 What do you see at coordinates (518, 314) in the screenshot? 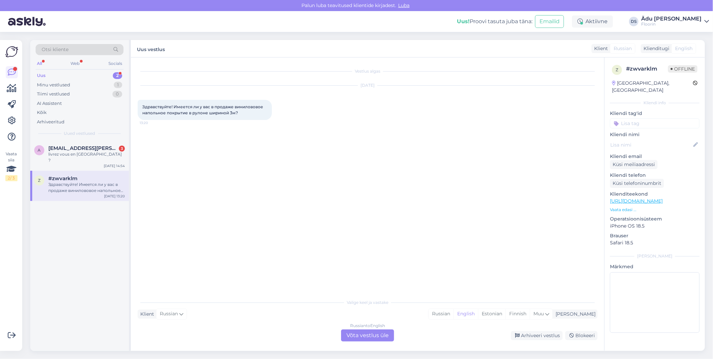
I see `div: Finnish` at bounding box center [518, 314].